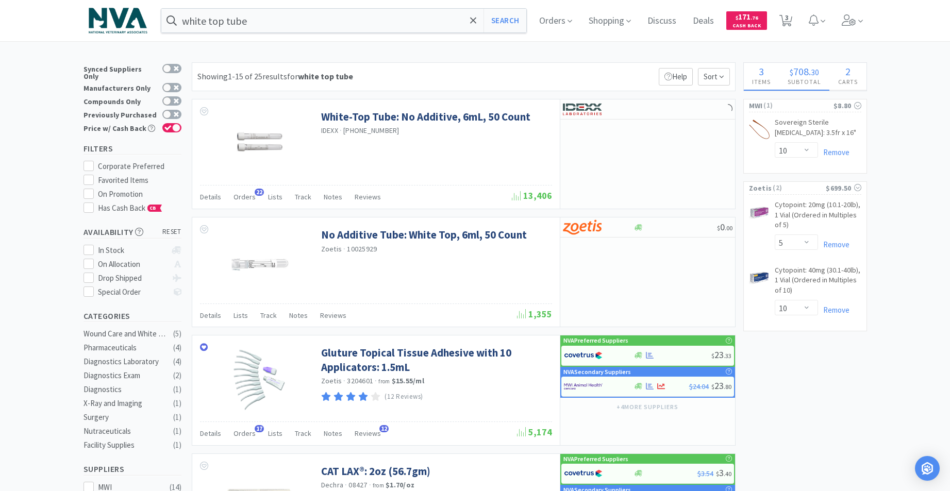 The width and height of the screenshot is (950, 491). I want to click on span: Cash Back, so click(746, 26).